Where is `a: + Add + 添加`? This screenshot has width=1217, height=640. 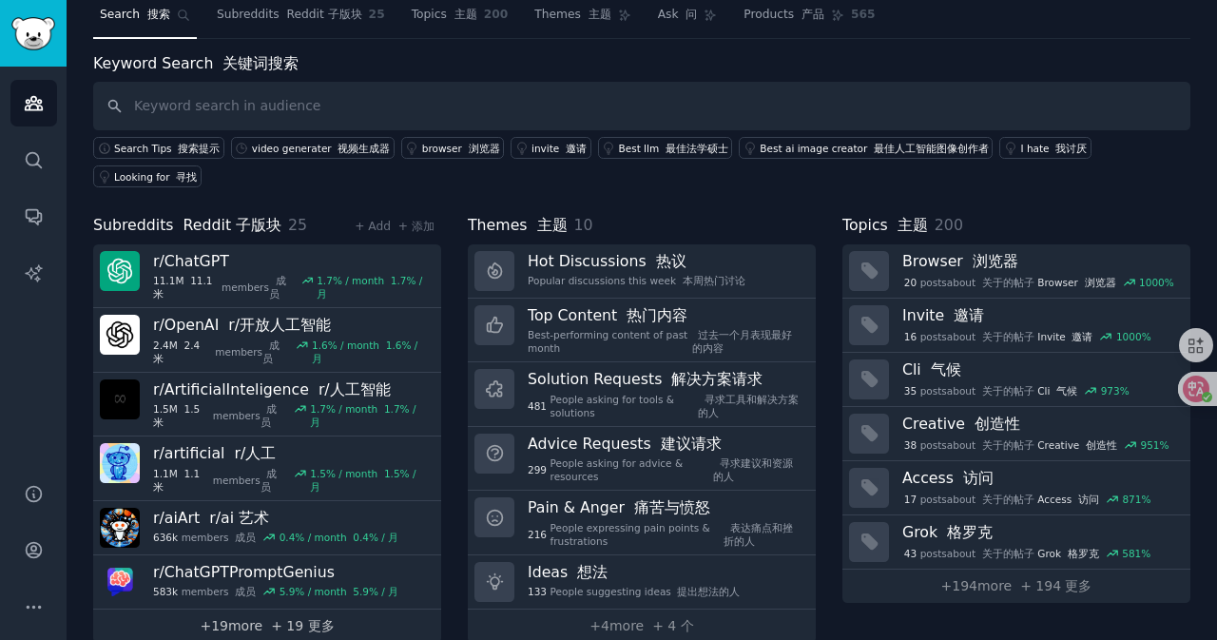
a: + Add + 添加 is located at coordinates (395, 226).